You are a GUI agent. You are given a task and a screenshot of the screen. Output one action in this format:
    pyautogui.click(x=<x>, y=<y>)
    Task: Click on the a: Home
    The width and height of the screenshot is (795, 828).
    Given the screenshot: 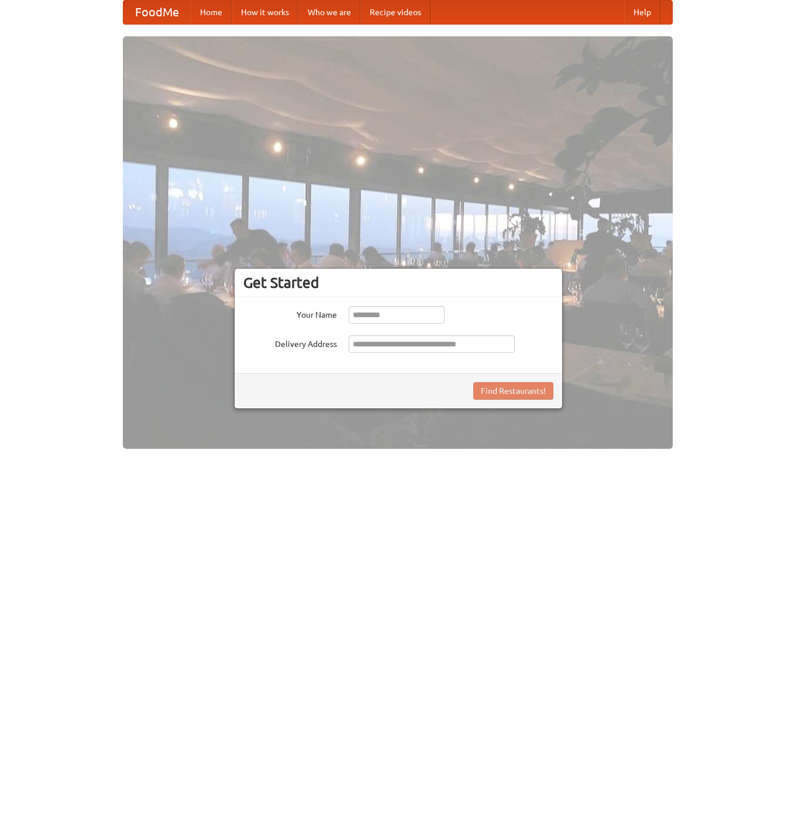 What is the action you would take?
    pyautogui.click(x=211, y=12)
    